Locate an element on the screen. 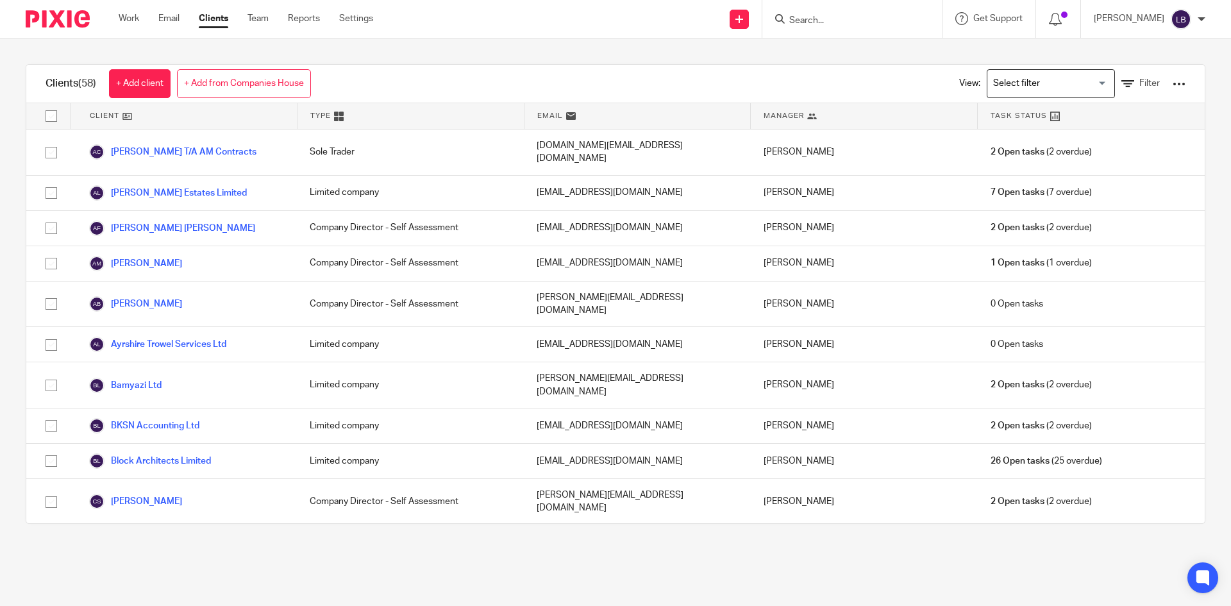  a: + Add from Companies House is located at coordinates (244, 83).